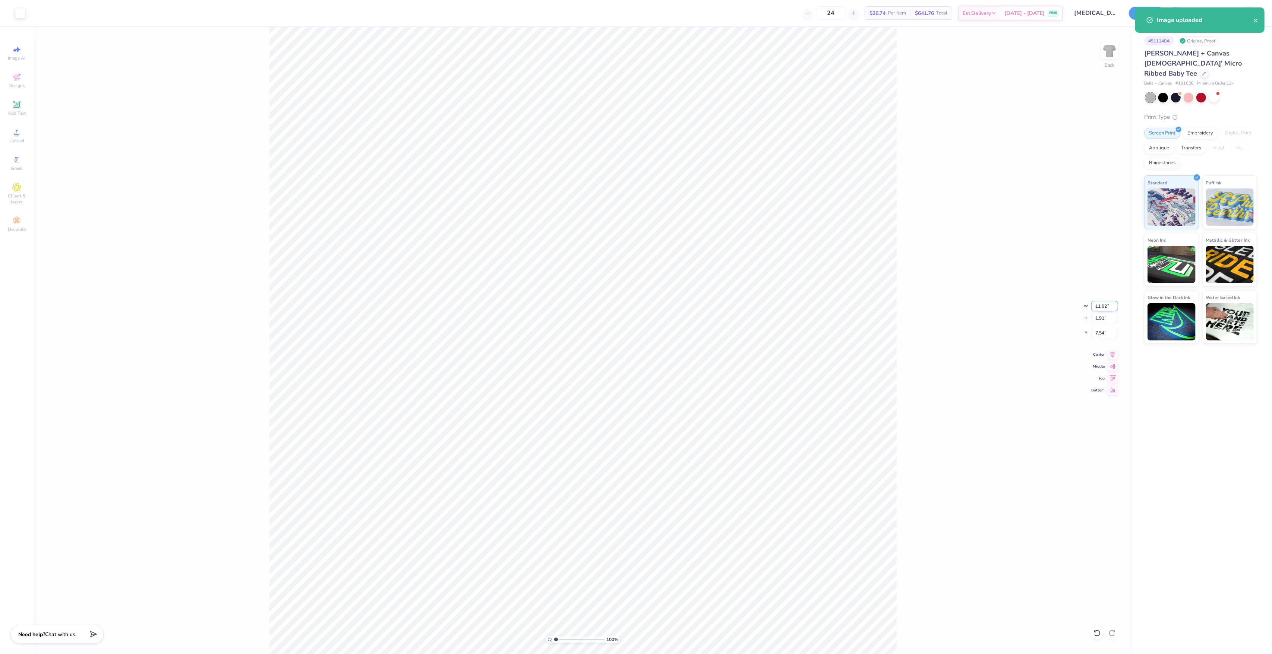  I want to click on span: Add Text, so click(17, 113).